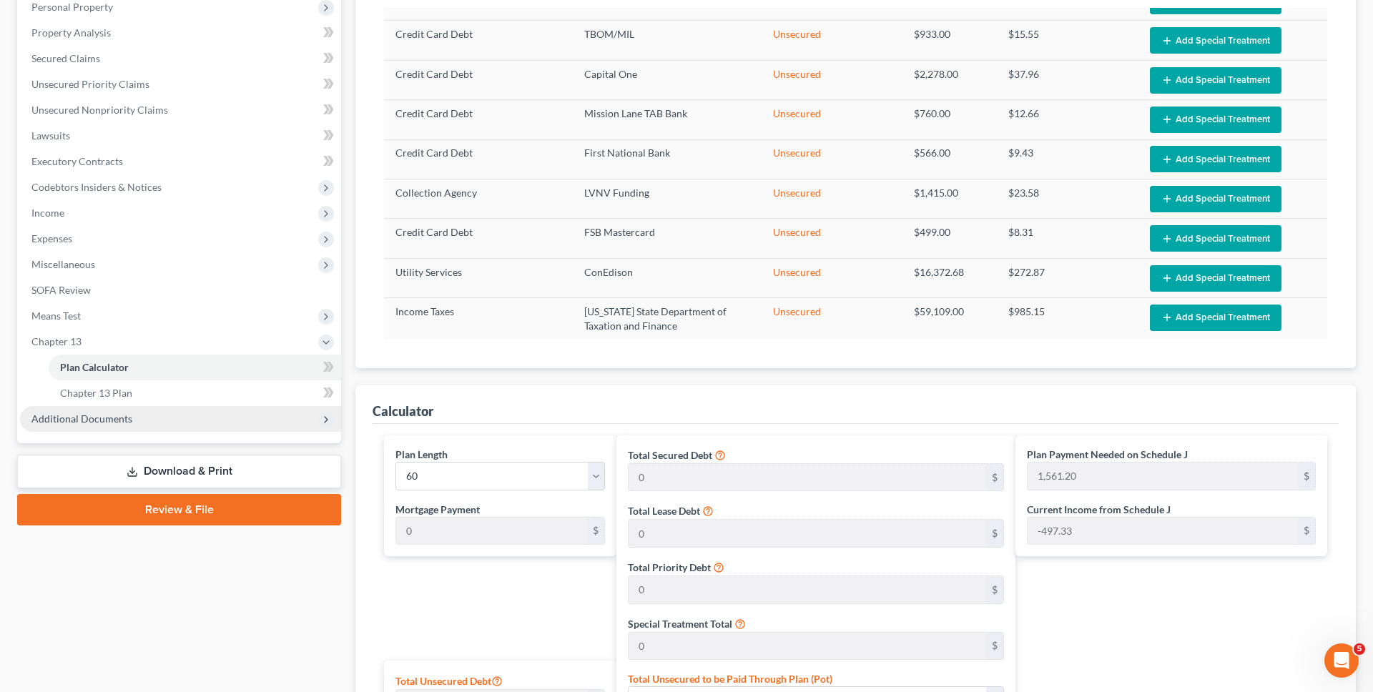 This screenshot has width=1373, height=692. I want to click on td: $760.00, so click(950, 119).